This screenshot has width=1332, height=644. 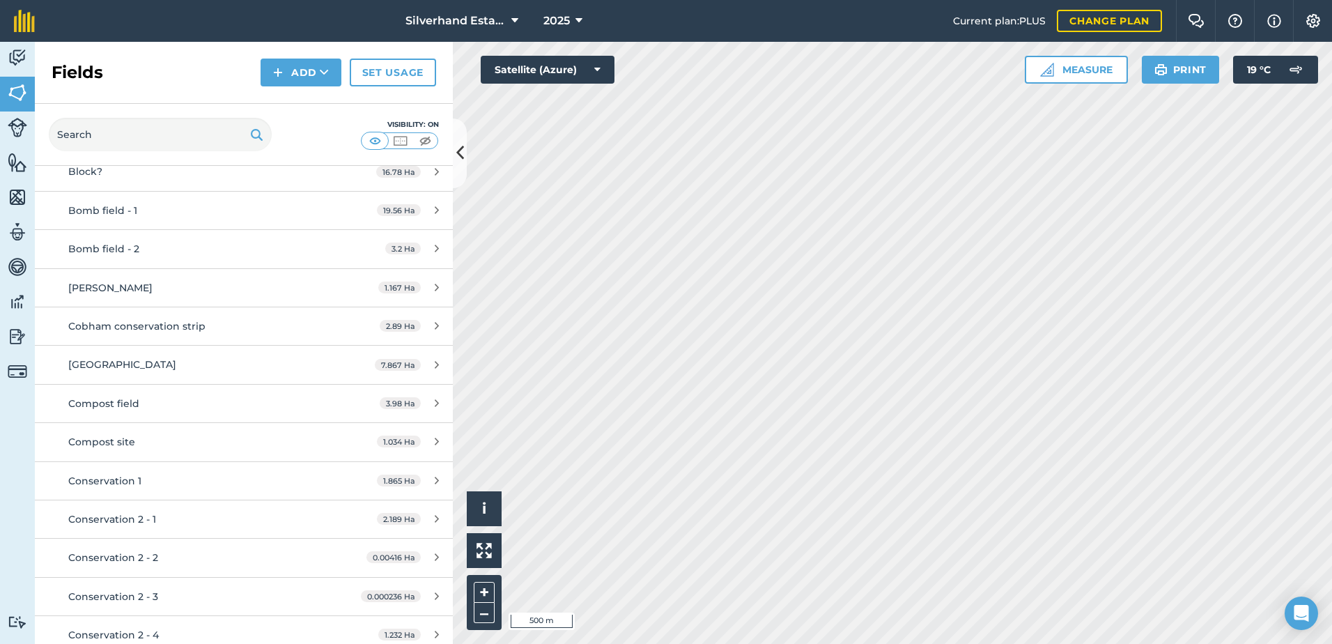 What do you see at coordinates (399, 171) in the screenshot?
I see `span: 16.78 Ha` at bounding box center [399, 171].